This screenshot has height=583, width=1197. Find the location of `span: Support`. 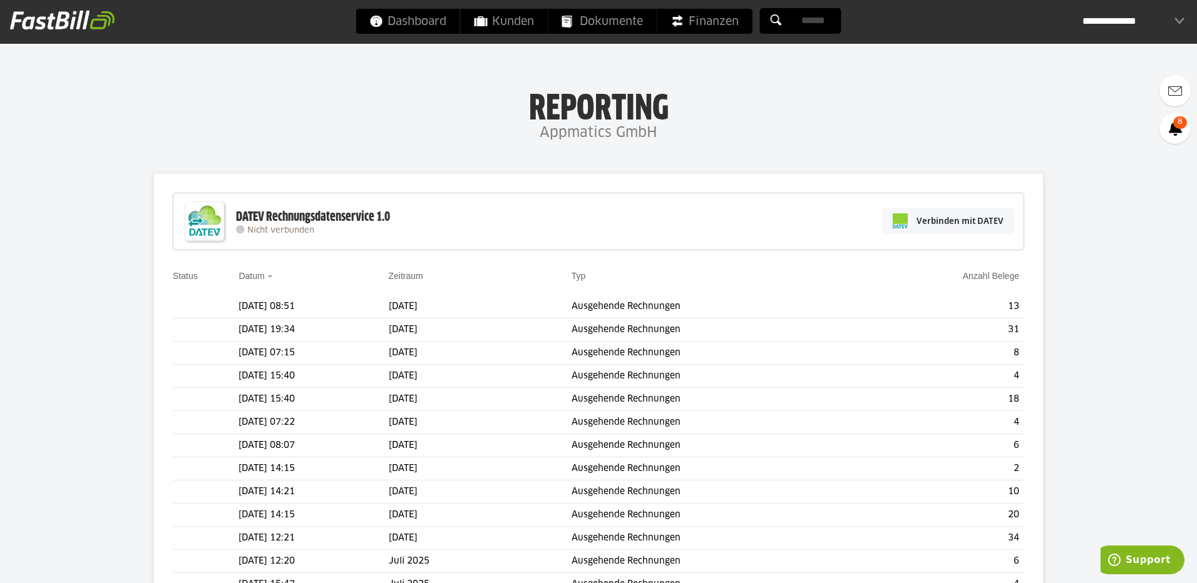

span: Support is located at coordinates (48, 14).